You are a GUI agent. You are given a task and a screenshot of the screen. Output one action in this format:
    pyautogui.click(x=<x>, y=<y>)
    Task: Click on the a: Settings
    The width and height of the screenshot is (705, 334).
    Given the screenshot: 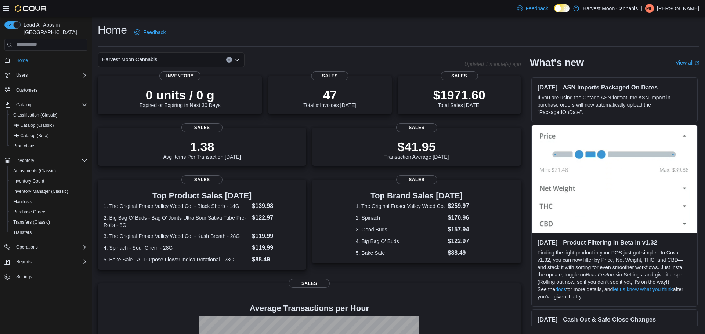 What is the action you would take?
    pyautogui.click(x=24, y=277)
    